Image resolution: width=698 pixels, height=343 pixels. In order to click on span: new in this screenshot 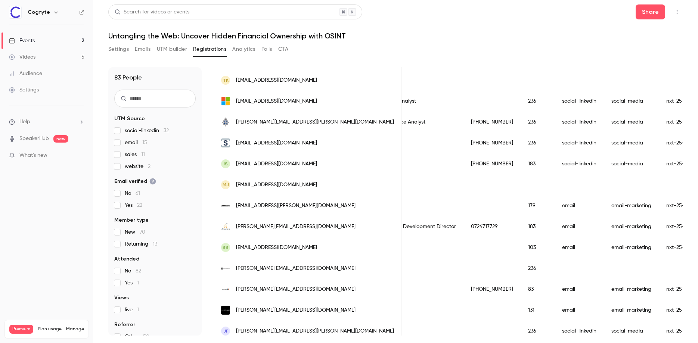, I will do `click(61, 139)`.